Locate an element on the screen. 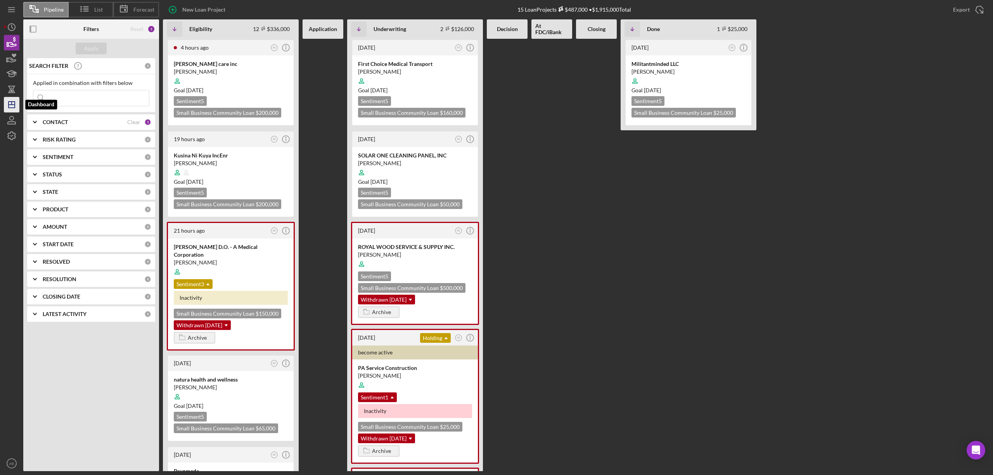 This screenshot has width=993, height=475. div: First Choice Medical Transport is located at coordinates (415, 64).